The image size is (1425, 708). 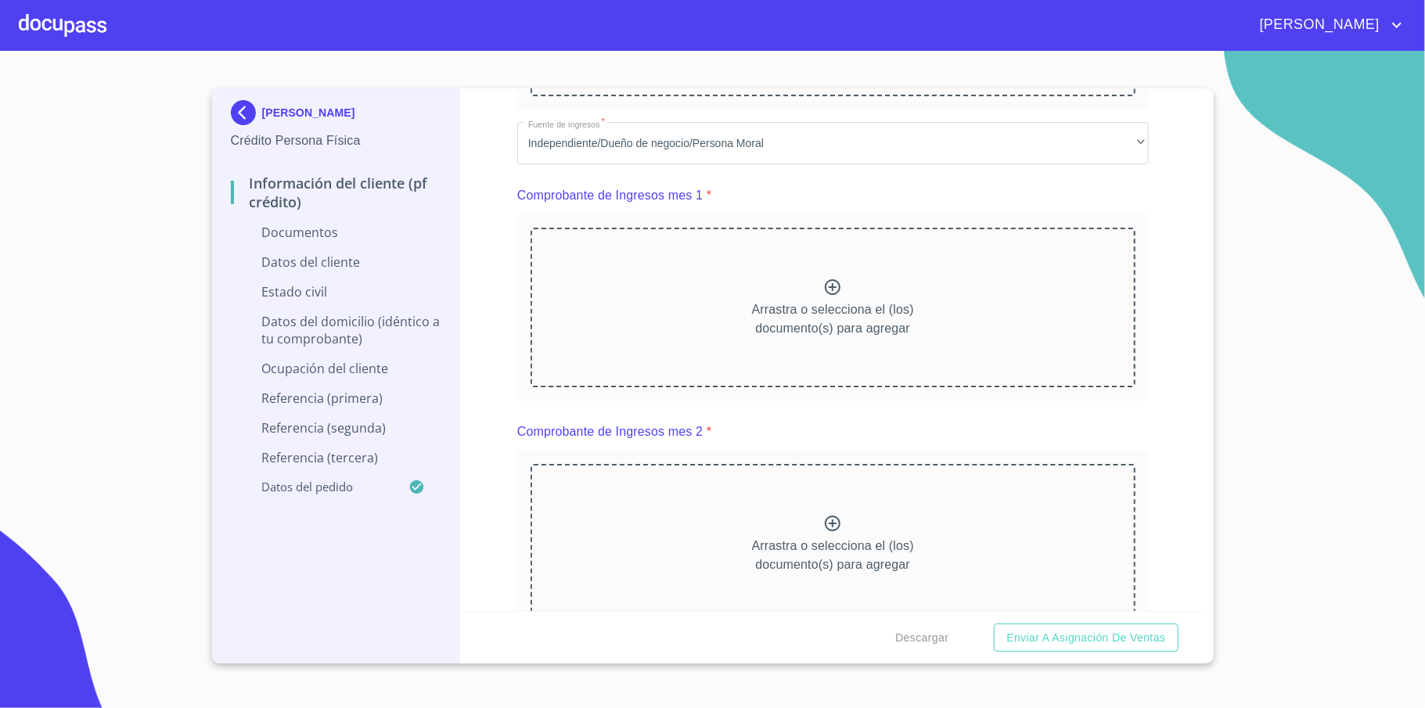 What do you see at coordinates (922, 638) in the screenshot?
I see `span: Descargar` at bounding box center [922, 638].